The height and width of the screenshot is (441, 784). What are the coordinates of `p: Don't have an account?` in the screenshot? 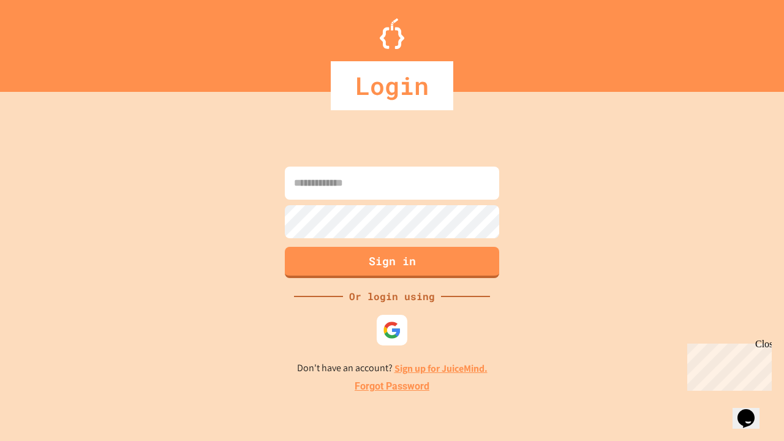 It's located at (392, 368).